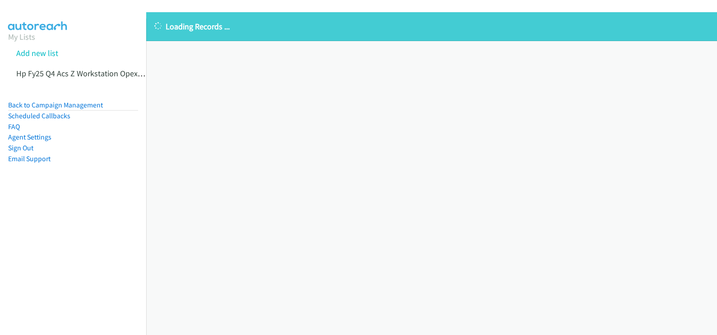  What do you see at coordinates (22, 37) in the screenshot?
I see `a: My Lists` at bounding box center [22, 37].